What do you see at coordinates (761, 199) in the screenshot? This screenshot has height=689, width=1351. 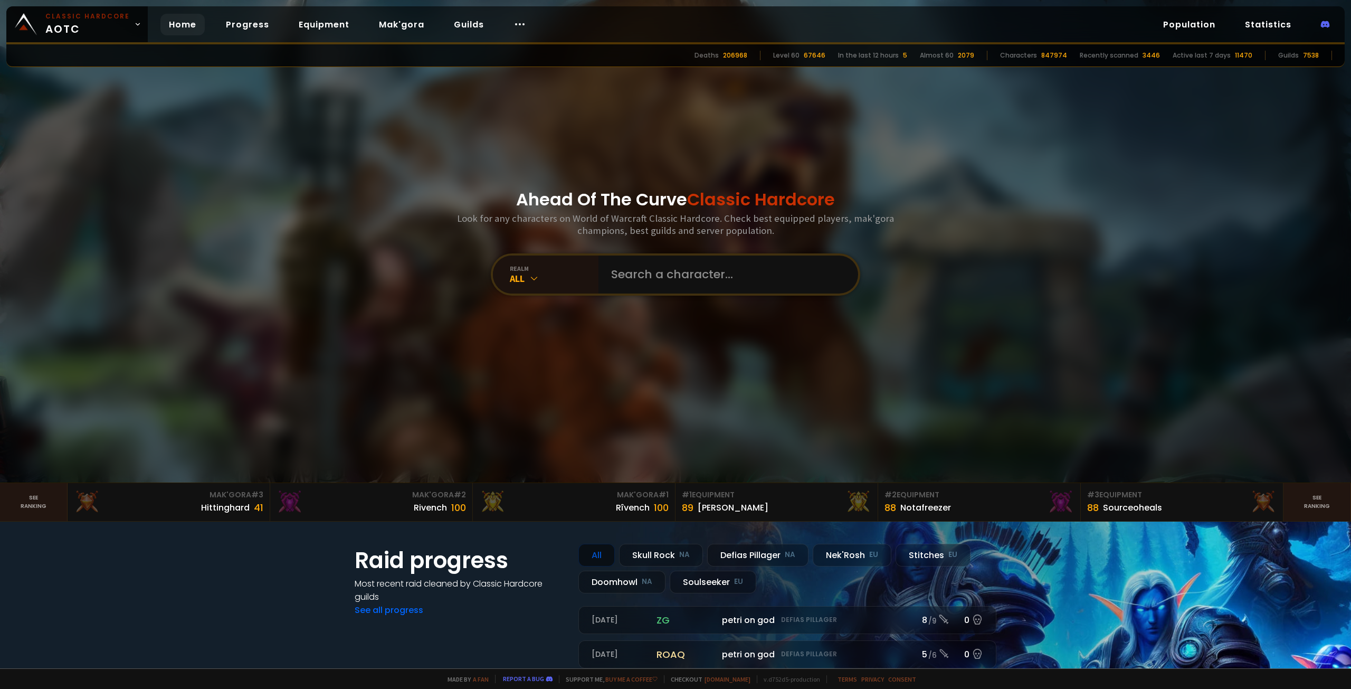 I see `span: Classic Hardcore` at bounding box center [761, 199].